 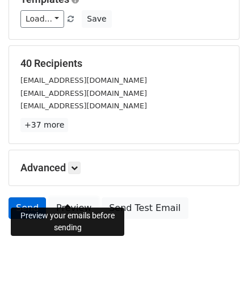 I want to click on a: Send Test Email, so click(x=145, y=208).